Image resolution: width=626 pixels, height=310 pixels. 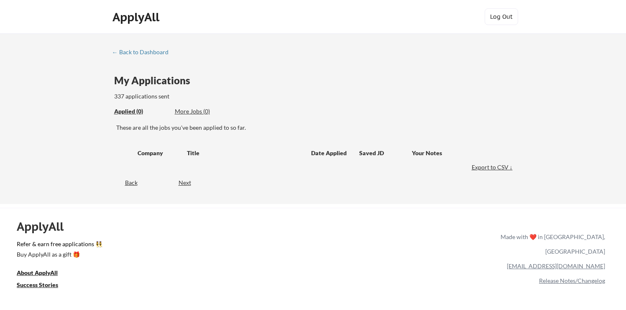 What do you see at coordinates (245, 153) in the screenshot?
I see `div: Title` at bounding box center [245, 153].